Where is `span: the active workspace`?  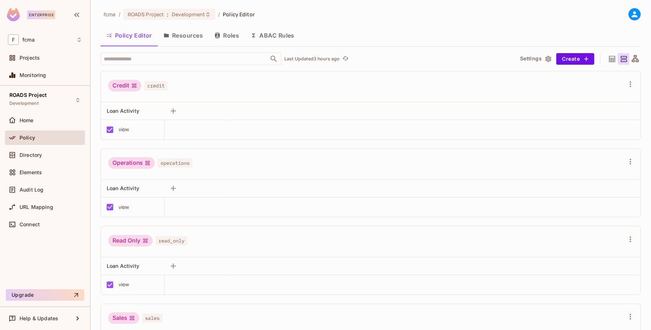
span: the active workspace is located at coordinates (110, 14).